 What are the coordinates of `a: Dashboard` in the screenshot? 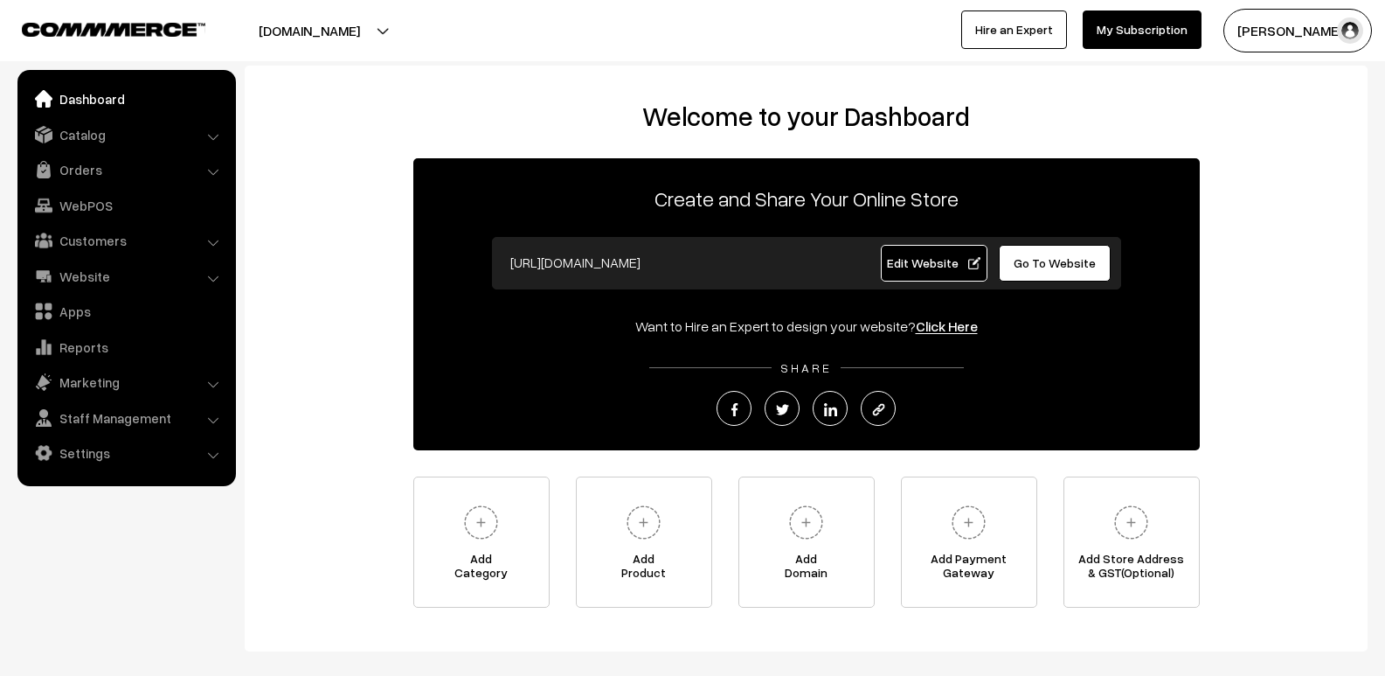 It's located at (126, 99).